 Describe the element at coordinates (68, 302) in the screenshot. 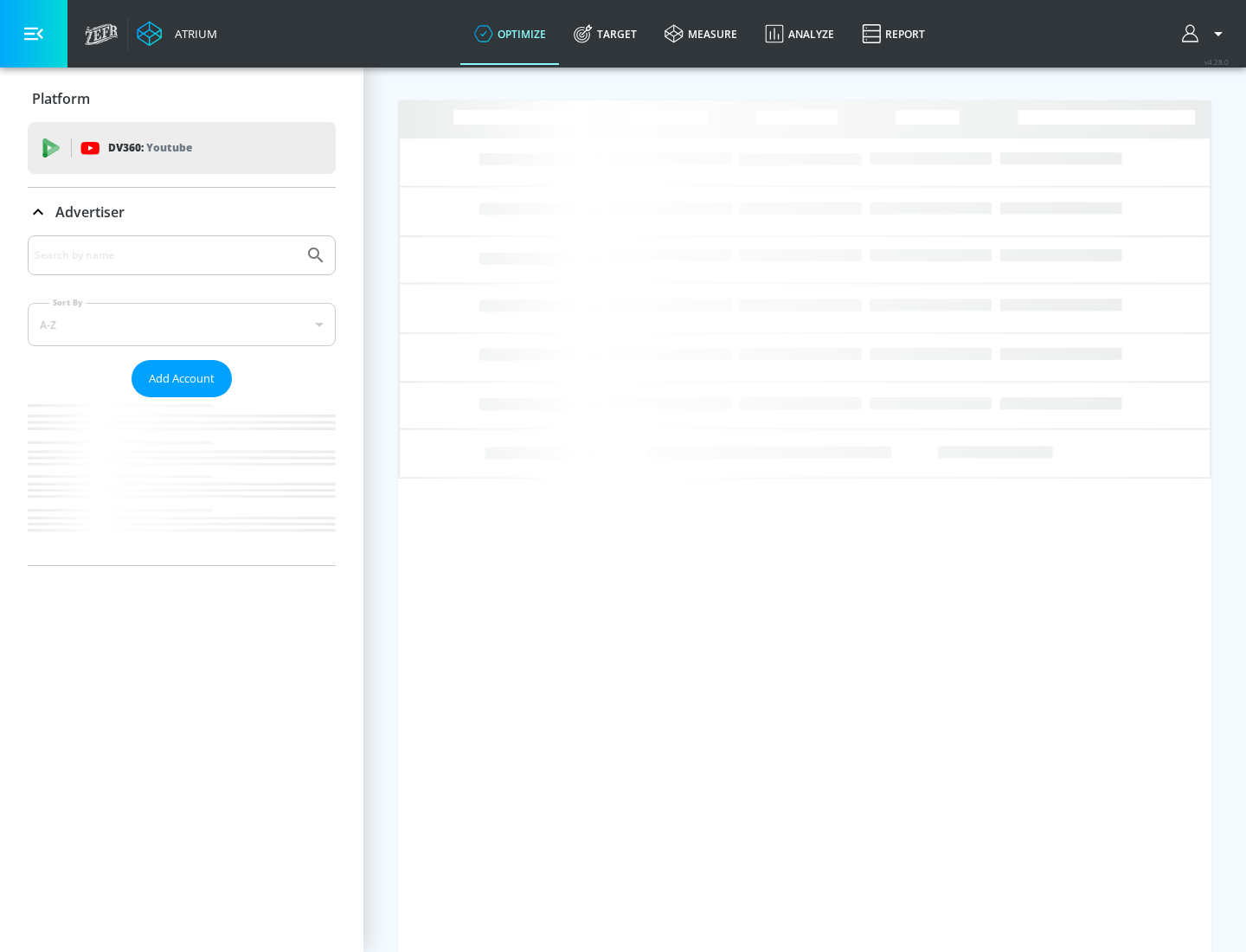

I see `label: Sort By` at that location.